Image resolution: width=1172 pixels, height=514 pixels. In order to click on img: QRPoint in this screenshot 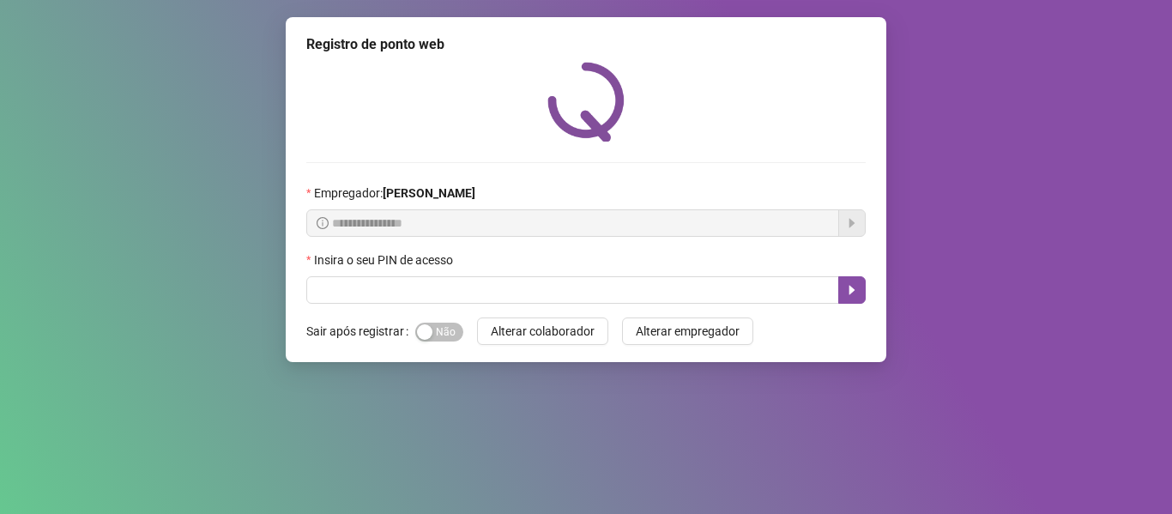, I will do `click(586, 101)`.